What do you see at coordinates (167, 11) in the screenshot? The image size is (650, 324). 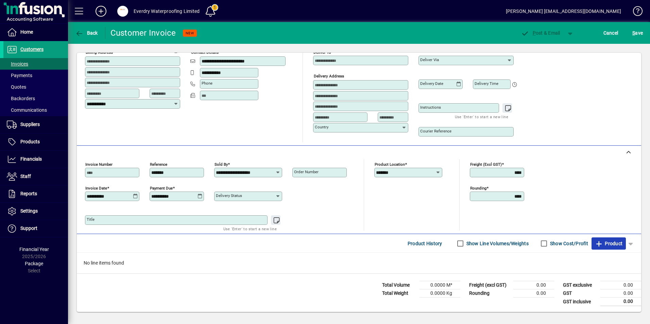 I see `div: Everdry Waterproofing Limited` at bounding box center [167, 11].